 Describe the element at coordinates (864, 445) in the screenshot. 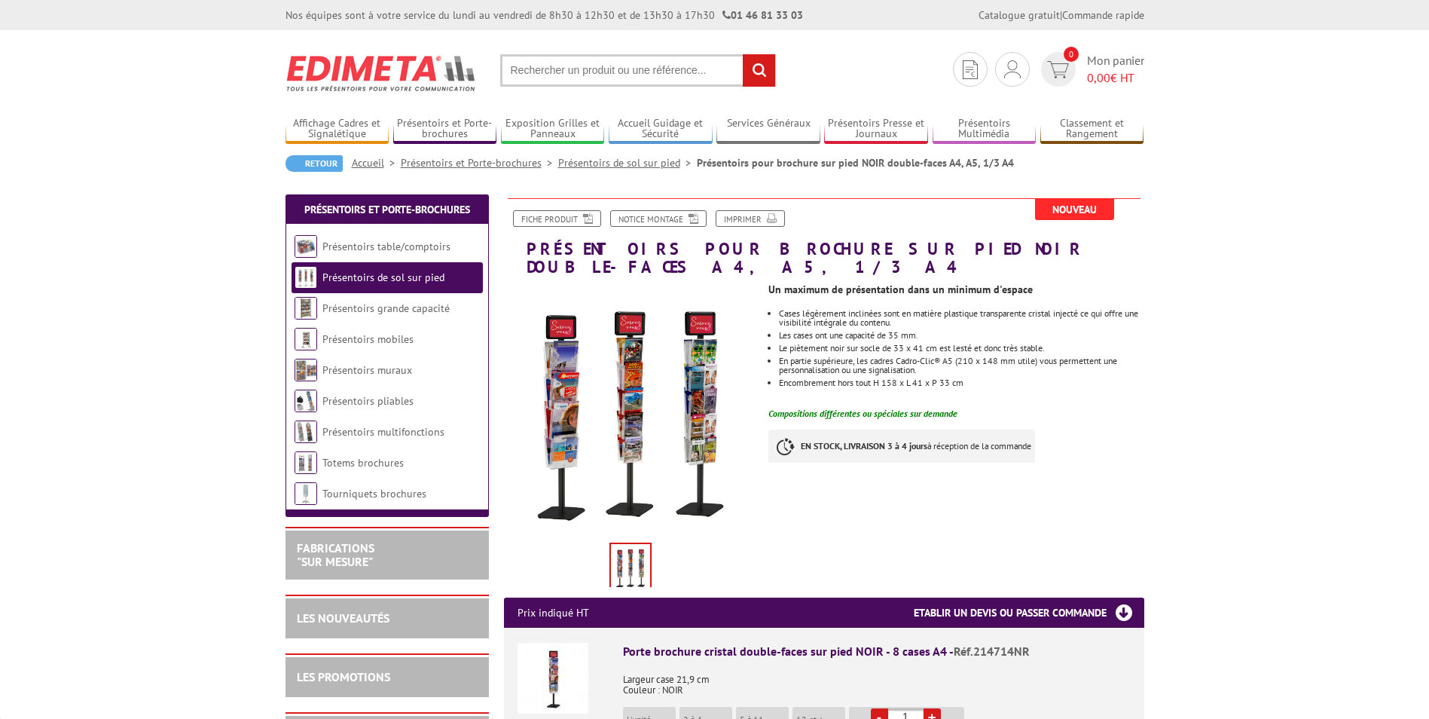

I see `strong: EN STOCK, LIVRAISON 3 à 4 jours` at that location.